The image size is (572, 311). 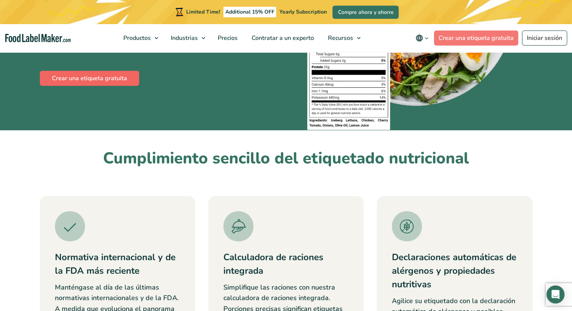 I want to click on h3: Declaraciones automáticas de alérgenos y propiedades nutritivas, so click(x=455, y=271).